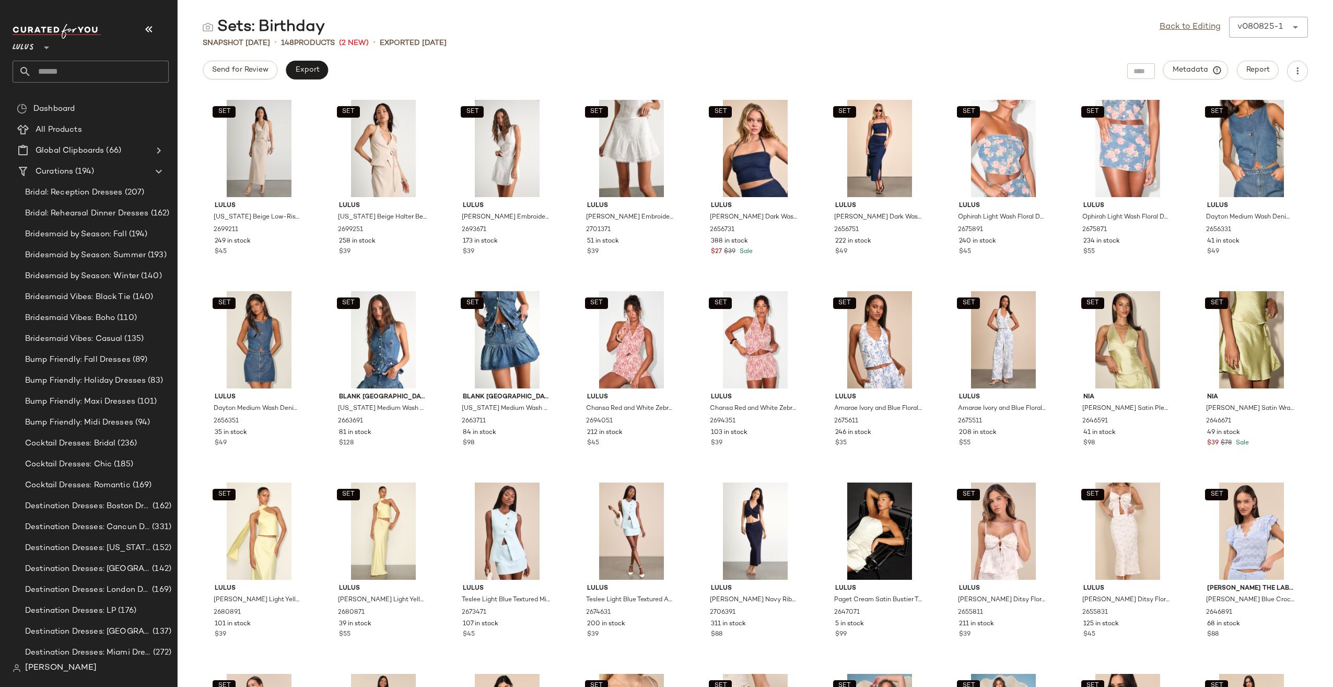 The height and width of the screenshot is (687, 1333). Describe the element at coordinates (474, 612) in the screenshot. I see `span: 2673471` at that location.